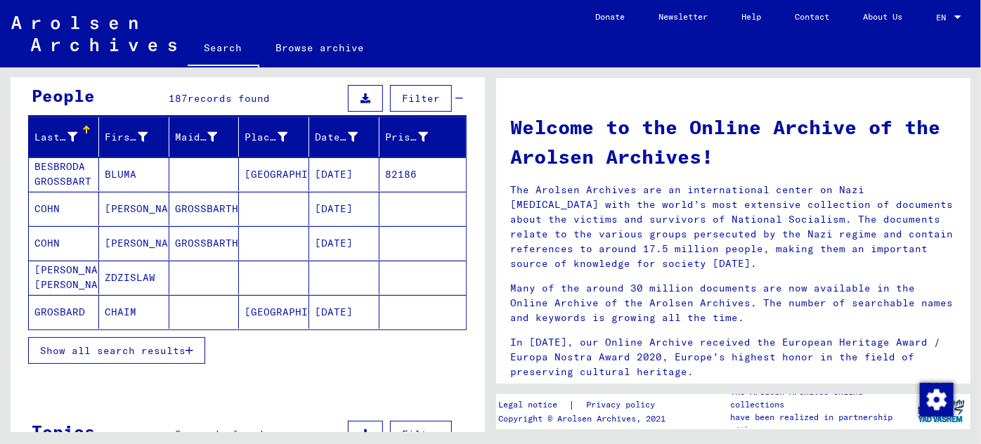  I want to click on img: Change consent, so click(937, 400).